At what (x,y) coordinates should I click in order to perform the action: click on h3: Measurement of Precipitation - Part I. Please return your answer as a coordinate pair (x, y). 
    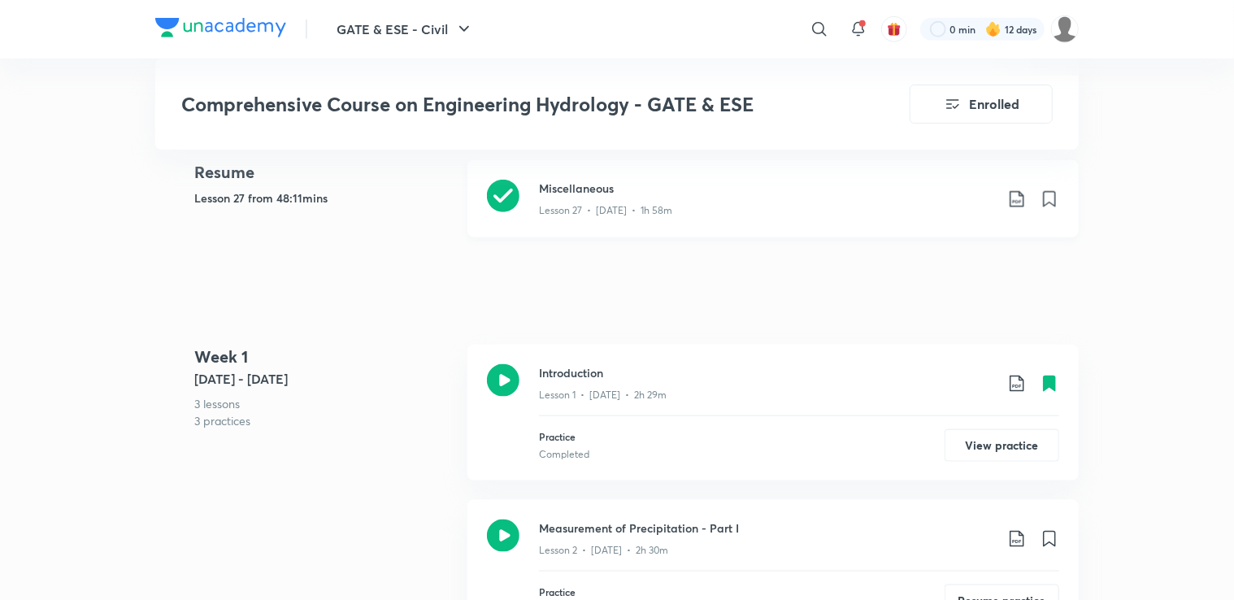
    Looking at the image, I should click on (766, 527).